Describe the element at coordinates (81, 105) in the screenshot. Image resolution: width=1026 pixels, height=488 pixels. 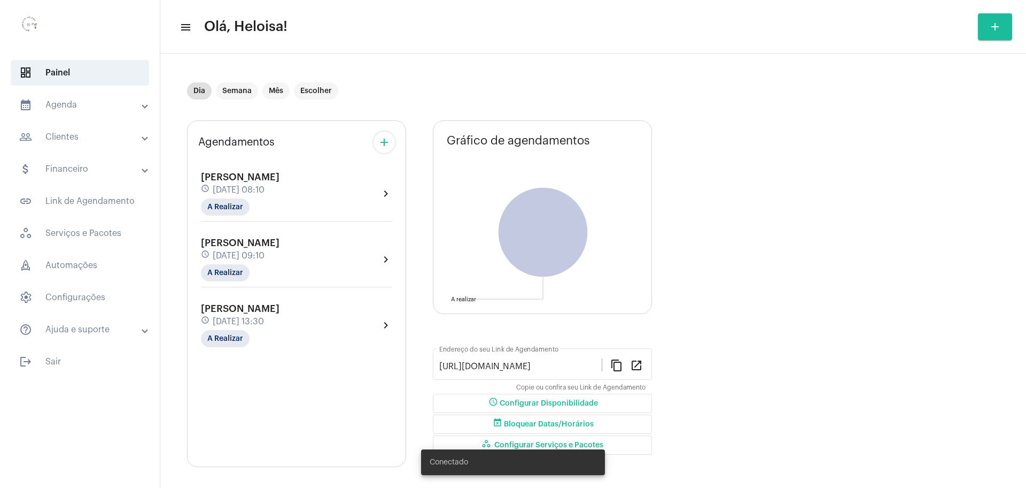
I see `mat-panel-title: Agenda` at that location.